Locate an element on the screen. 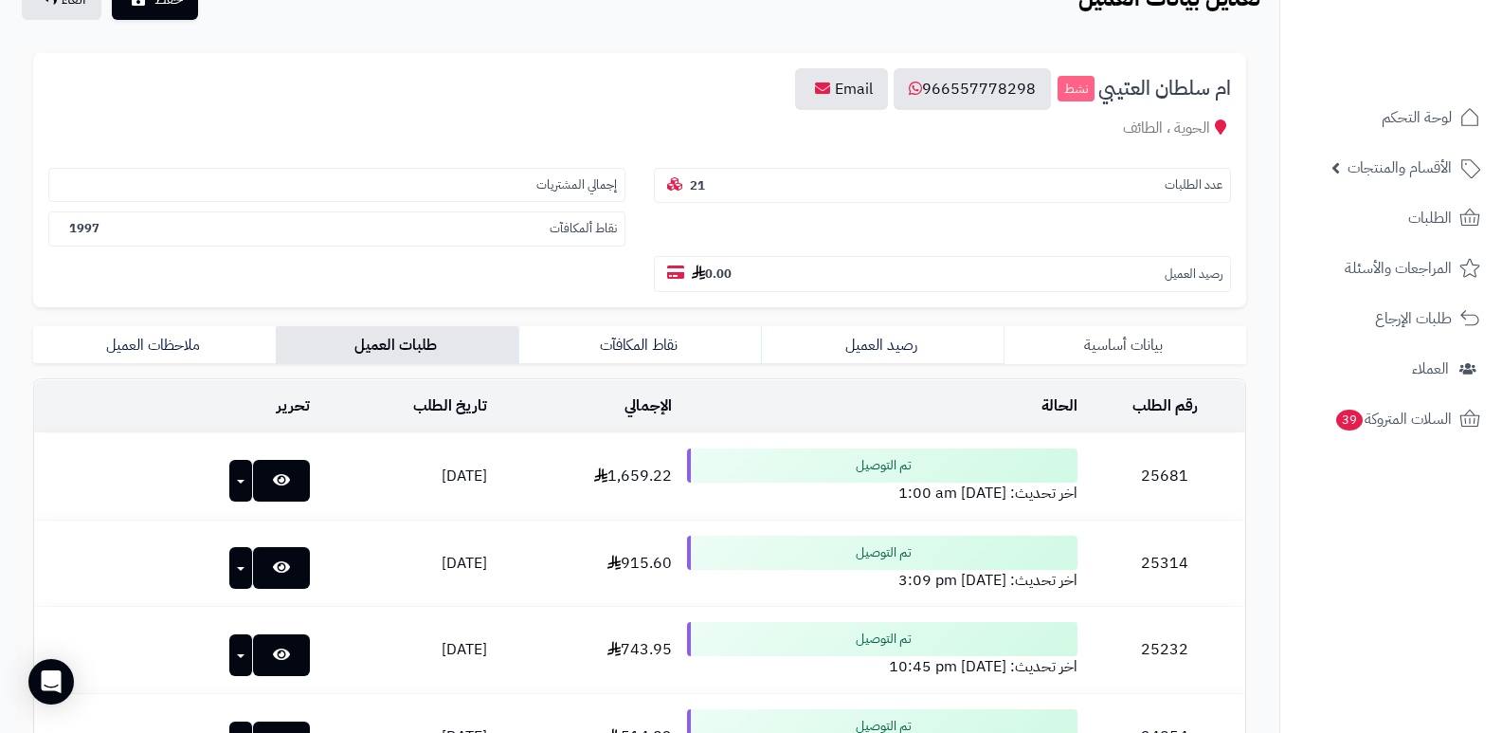 This screenshot has width=1502, height=733. a: ملاحظات العميل is located at coordinates (154, 345).